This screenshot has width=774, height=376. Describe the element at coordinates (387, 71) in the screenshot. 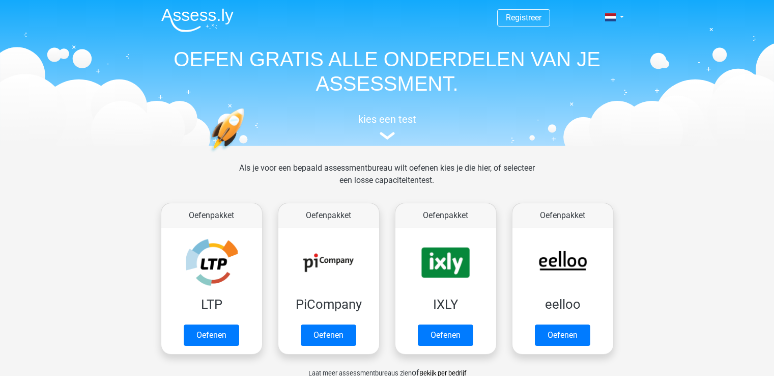

I see `h1: OEFEN GRATIS ALLE ONDERDELEN VAN JE ASSESSMENT.` at that location.